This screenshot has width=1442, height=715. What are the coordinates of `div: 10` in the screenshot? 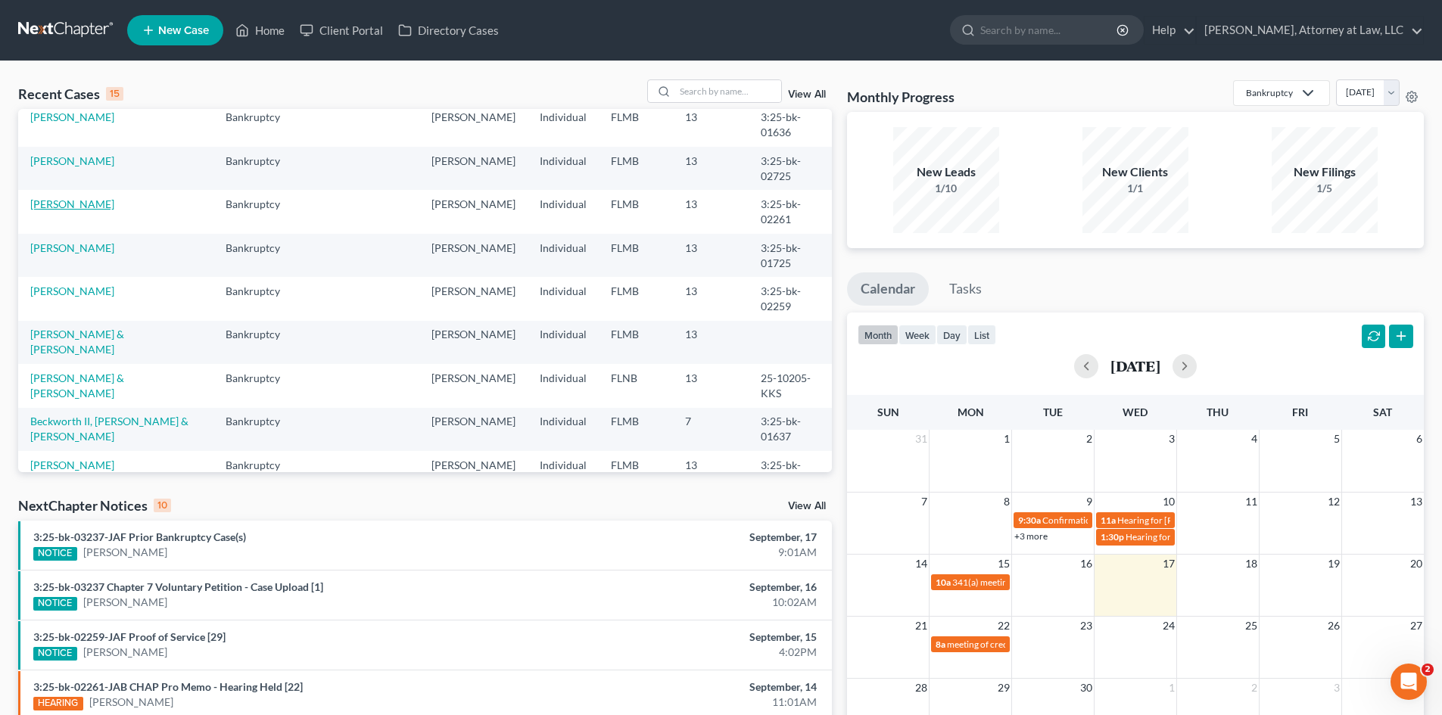 It's located at (162, 506).